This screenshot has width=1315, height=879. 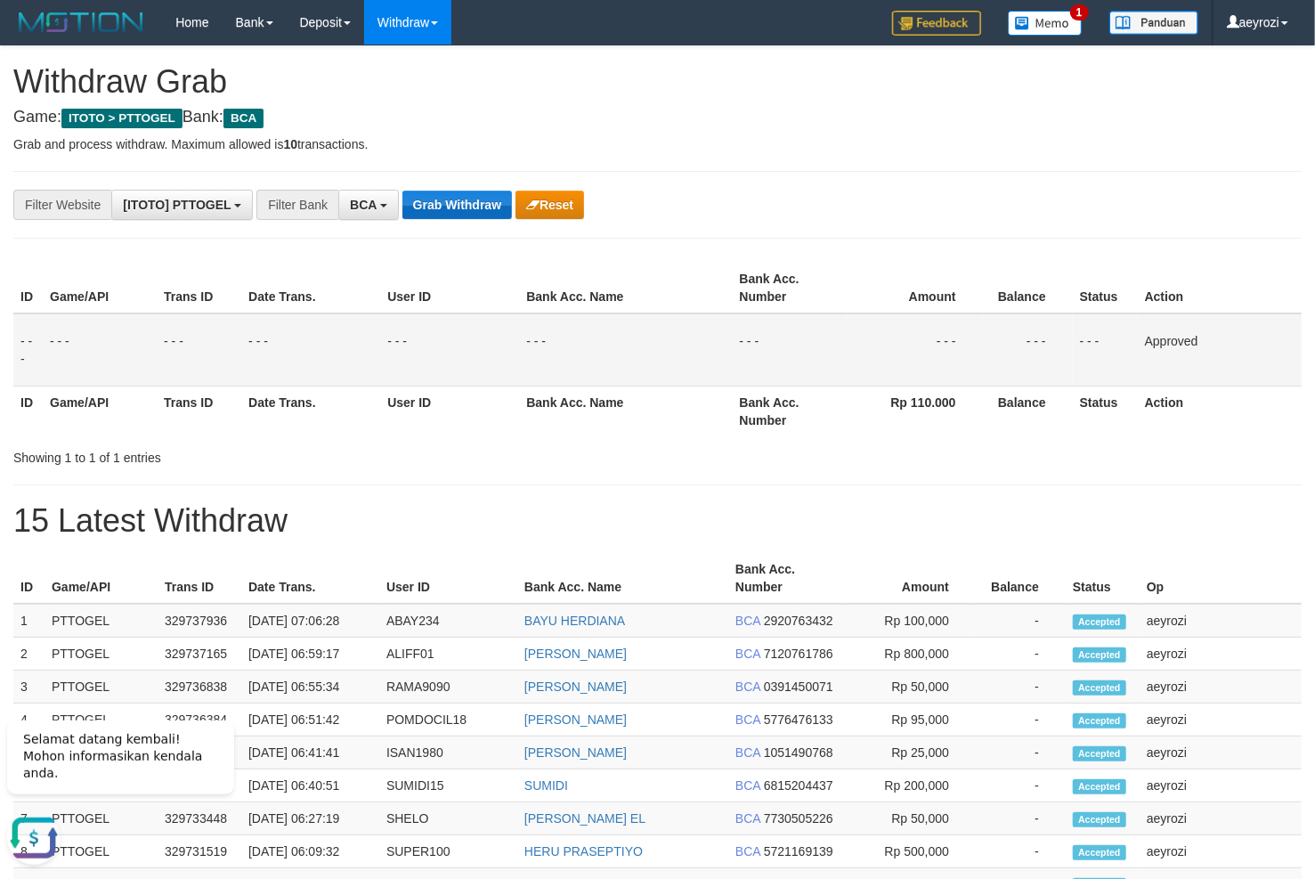 What do you see at coordinates (28, 719) in the screenshot?
I see `td: 4` at bounding box center [28, 719].